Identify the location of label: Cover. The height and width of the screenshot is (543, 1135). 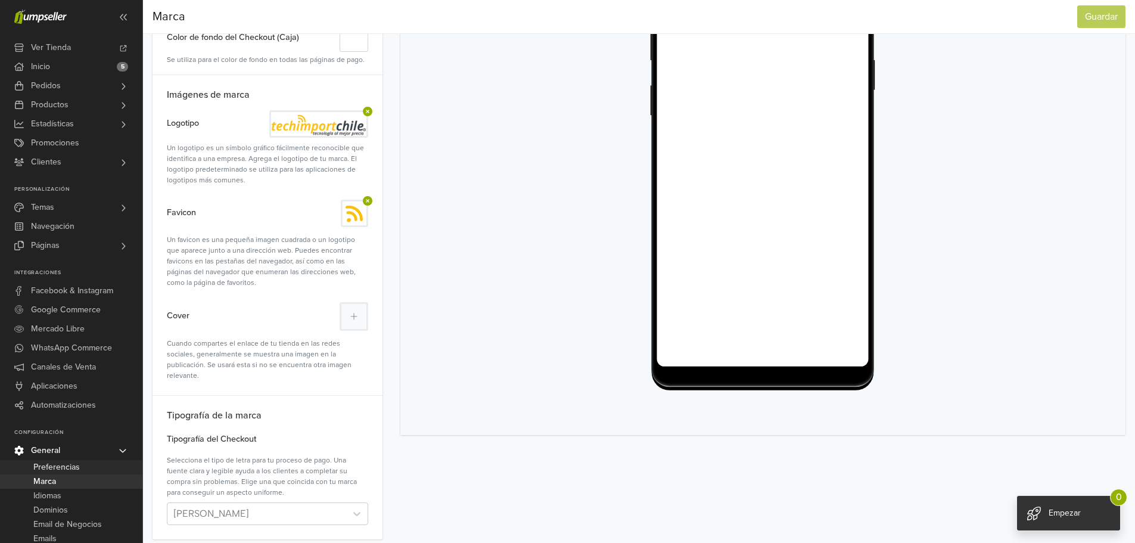
(178, 315).